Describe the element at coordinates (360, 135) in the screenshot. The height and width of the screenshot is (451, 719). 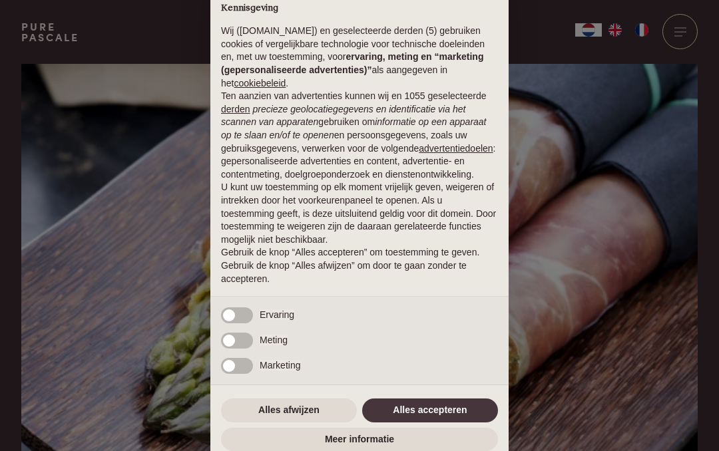
I see `p: Ten aanzien van advertenties kunnen wij en 1055 geselecteerde gebruiken om en persoonsgegevens, z...` at that location.